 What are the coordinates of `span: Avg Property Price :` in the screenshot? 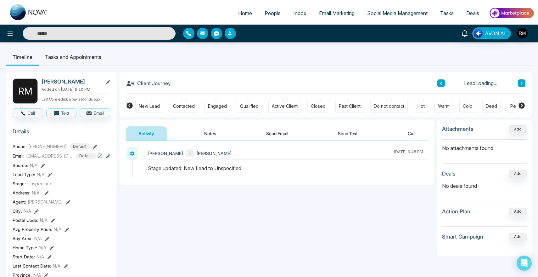 It's located at (32, 229).